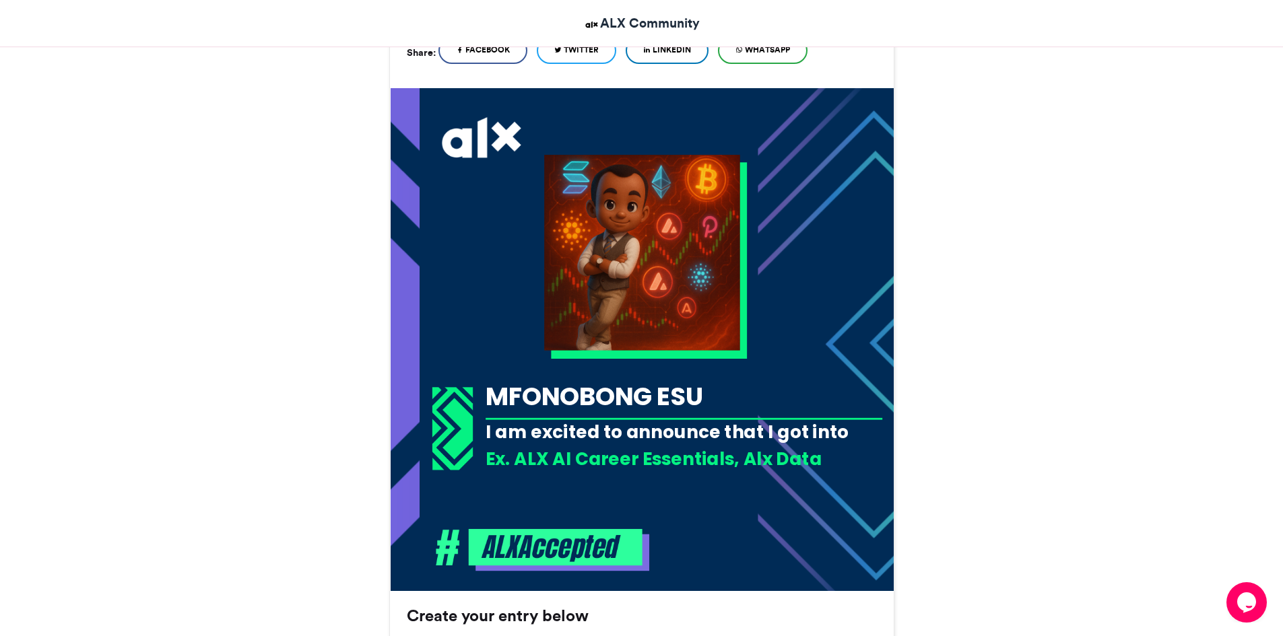  I want to click on a: Facebook, so click(483, 50).